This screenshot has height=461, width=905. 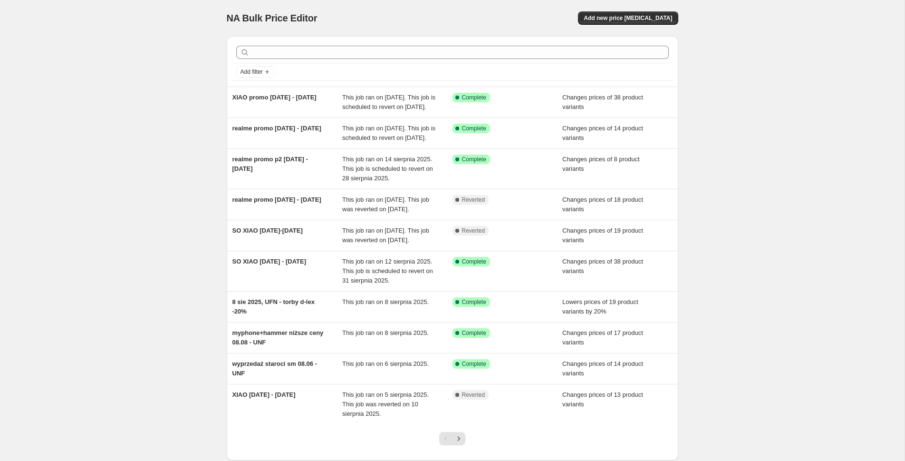 I want to click on span: myphone+hammer niższe ceny 08.08 - UNF, so click(x=278, y=337).